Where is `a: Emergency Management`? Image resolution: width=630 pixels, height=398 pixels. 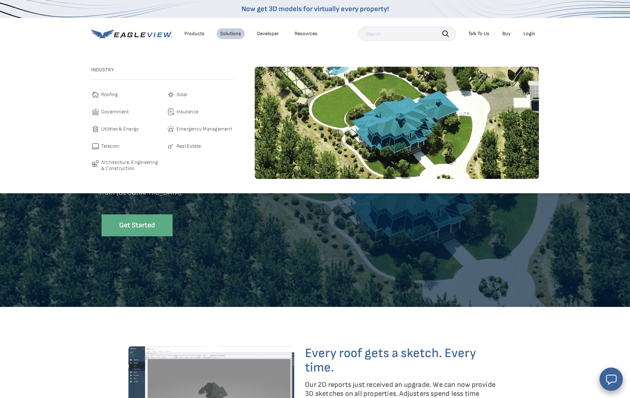
a: Emergency Management is located at coordinates (201, 129).